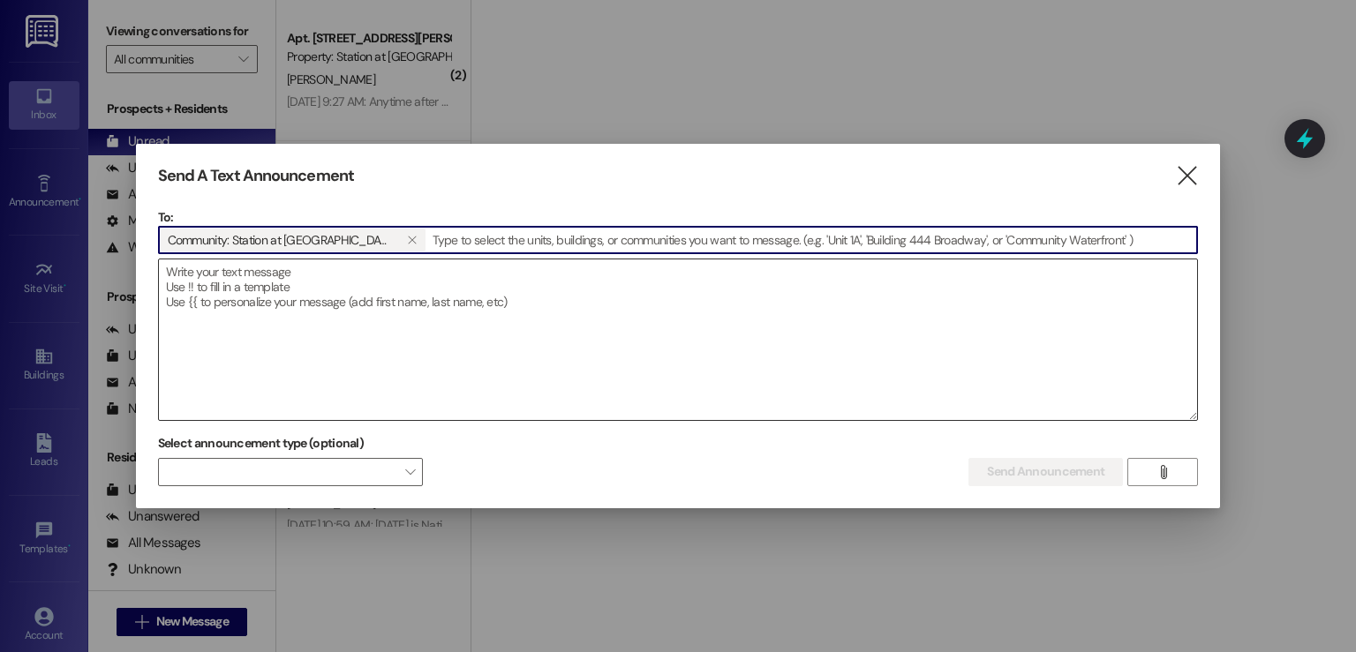 The image size is (1356, 652). What do you see at coordinates (280, 240) in the screenshot?
I see `span: Community: Station at Manayunk` at bounding box center [280, 240].